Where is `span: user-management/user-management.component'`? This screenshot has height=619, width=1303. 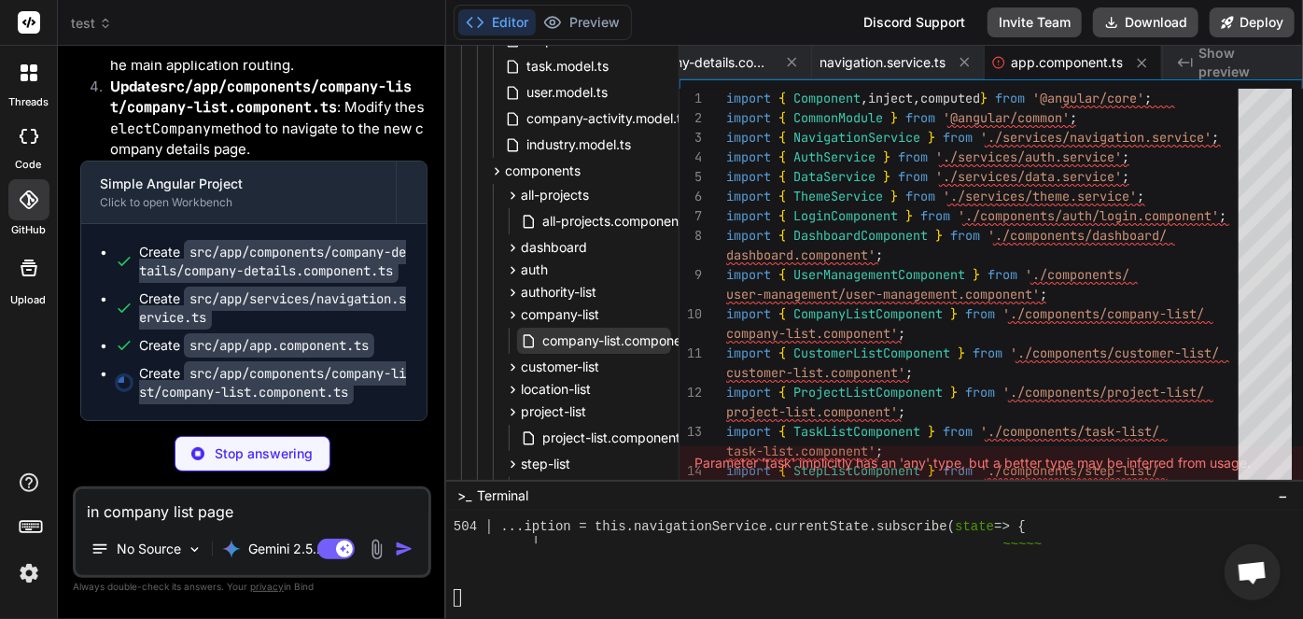 span: user-management/user-management.component' is located at coordinates (883, 294).